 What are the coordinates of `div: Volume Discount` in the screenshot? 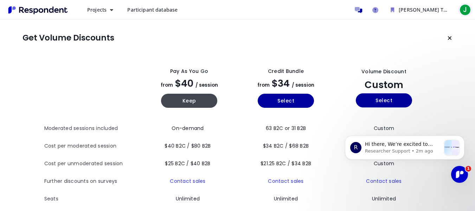 It's located at (384, 71).